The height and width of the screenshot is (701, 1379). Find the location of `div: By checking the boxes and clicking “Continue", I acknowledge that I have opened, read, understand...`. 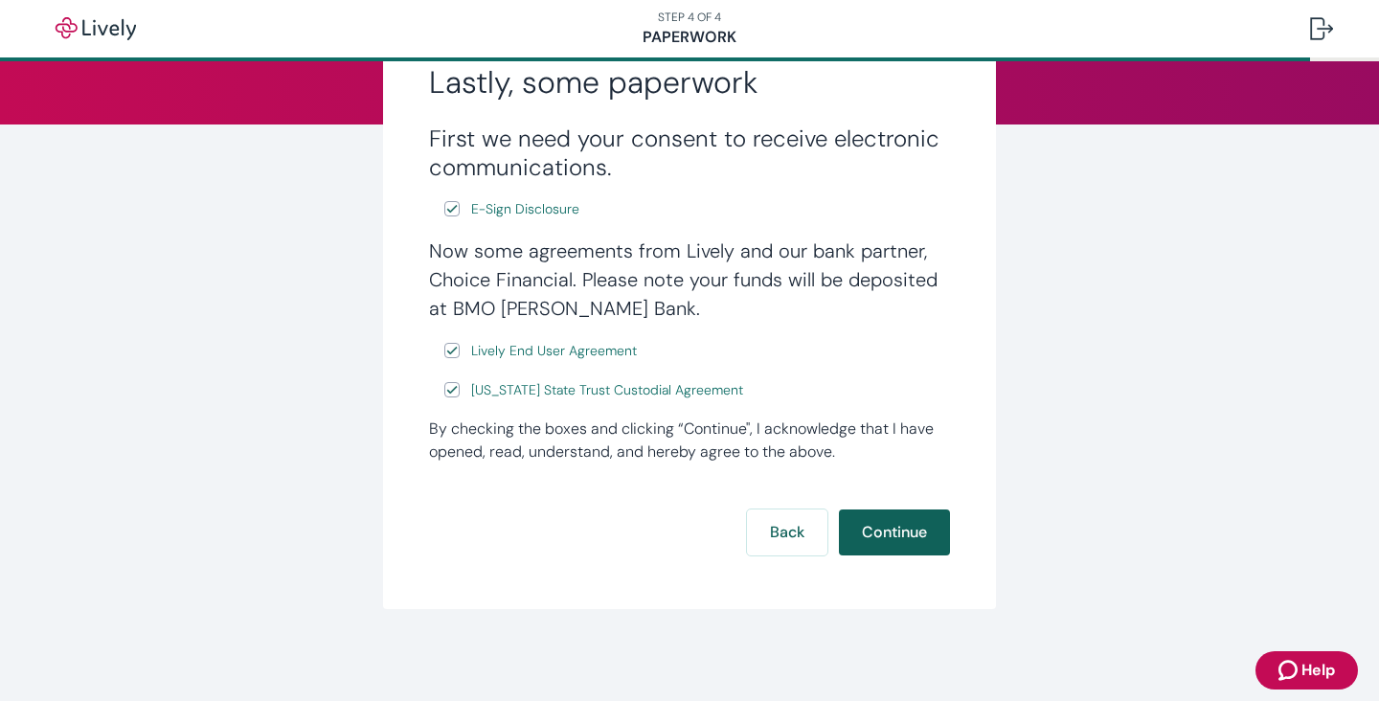

div: By checking the boxes and clicking “Continue", I acknowledge that I have opened, read, understand... is located at coordinates (690, 441).